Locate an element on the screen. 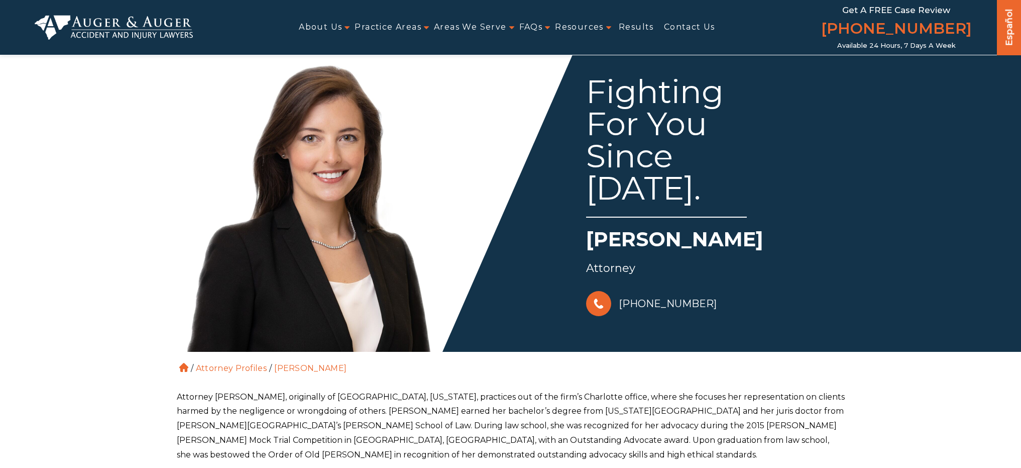  img: Auger & Auger Accident and Injury Lawyers Logo is located at coordinates (114, 27).